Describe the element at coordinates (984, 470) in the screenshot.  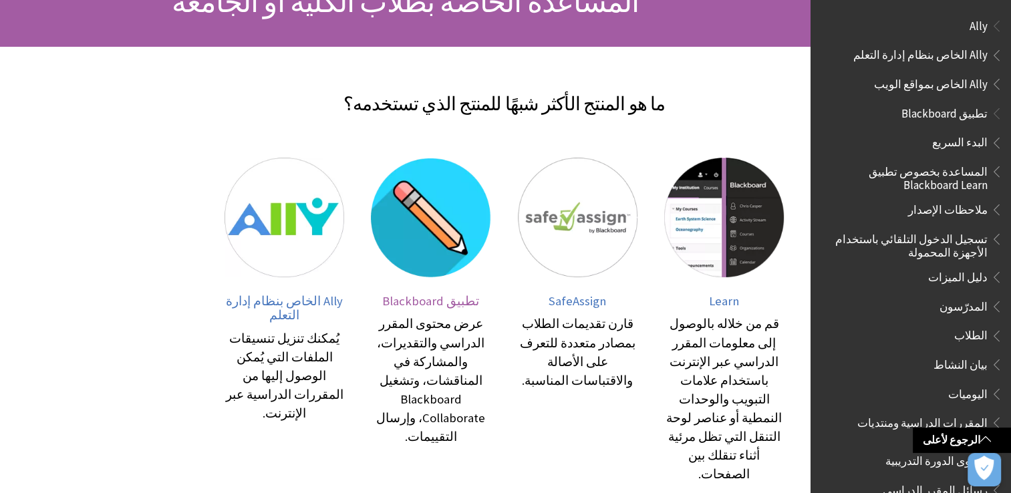
I see `button: فتح التفضيلات` at that location.